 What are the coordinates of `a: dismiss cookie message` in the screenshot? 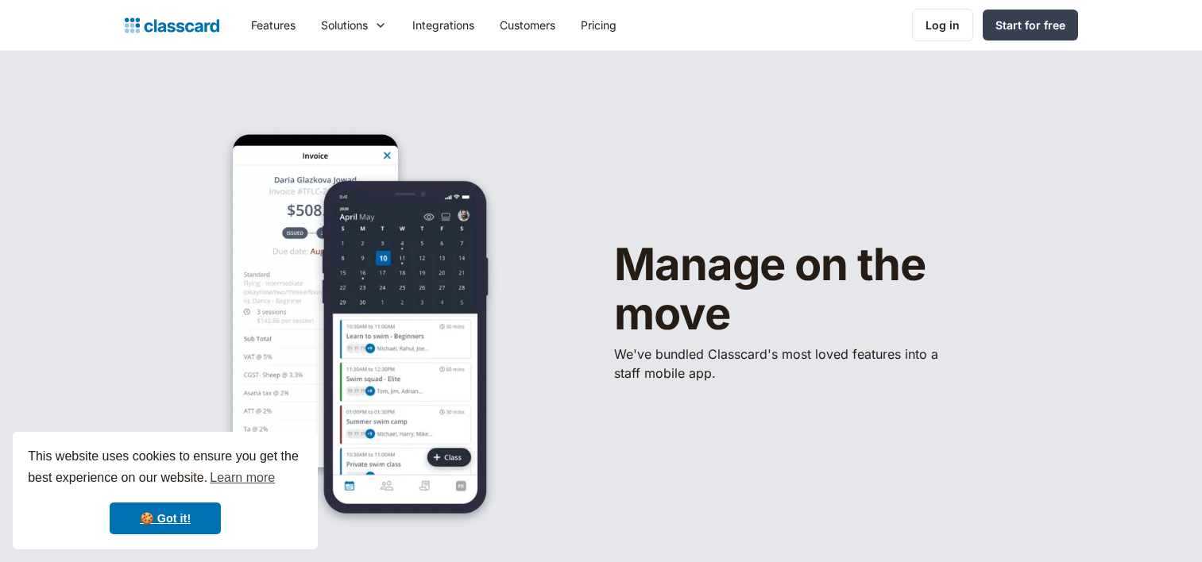 It's located at (165, 519).